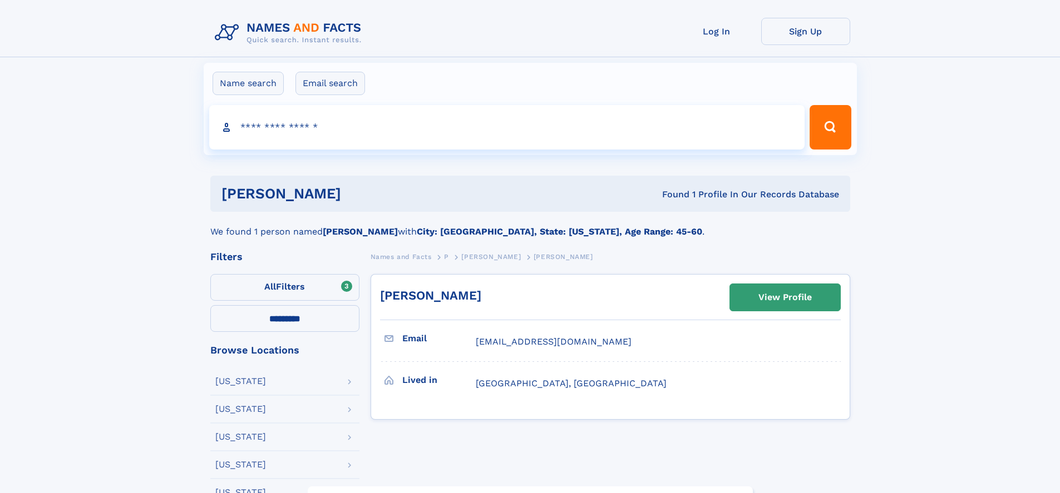 Image resolution: width=1060 pixels, height=493 pixels. I want to click on div: View Profile, so click(785, 298).